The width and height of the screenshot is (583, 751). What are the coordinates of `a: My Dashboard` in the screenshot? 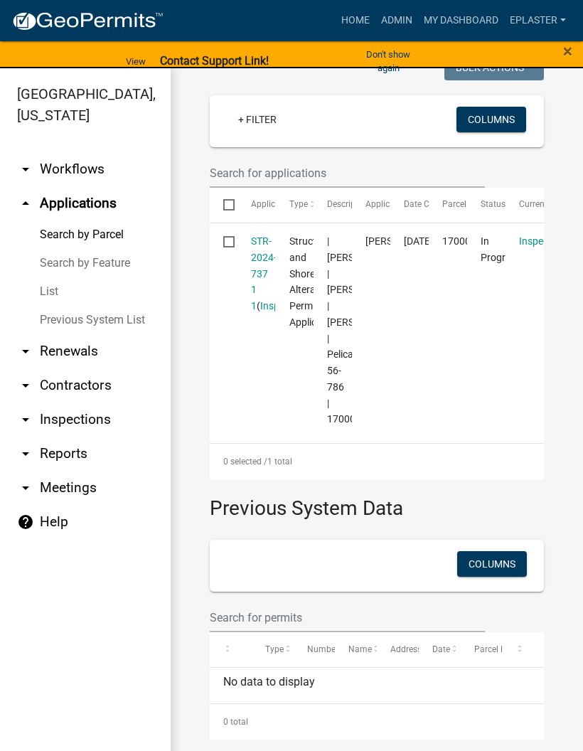 It's located at (461, 21).